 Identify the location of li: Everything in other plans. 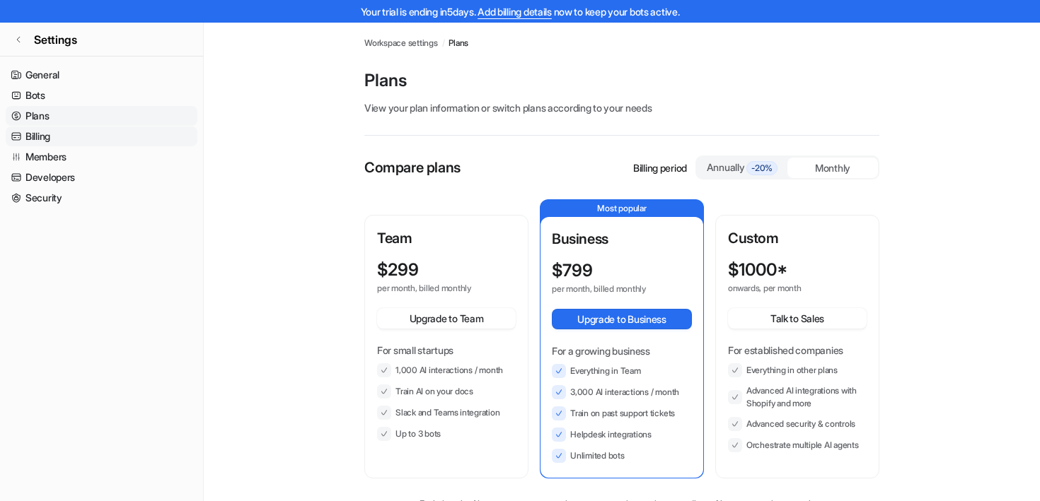
(797, 371).